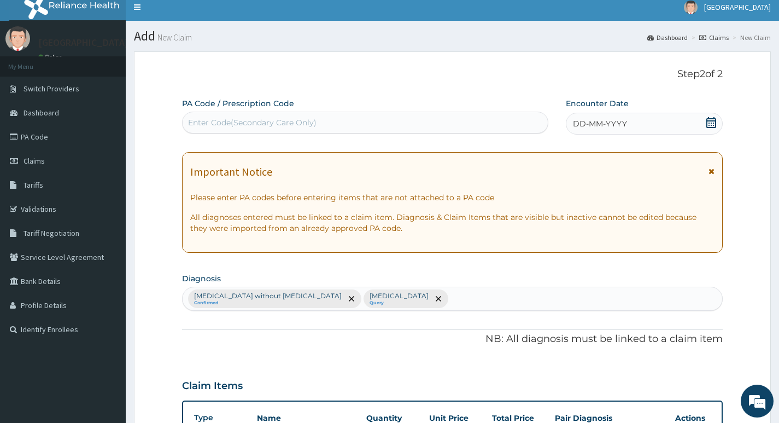 The width and height of the screenshot is (779, 423). Describe the element at coordinates (51, 57) in the screenshot. I see `a: Online` at that location.